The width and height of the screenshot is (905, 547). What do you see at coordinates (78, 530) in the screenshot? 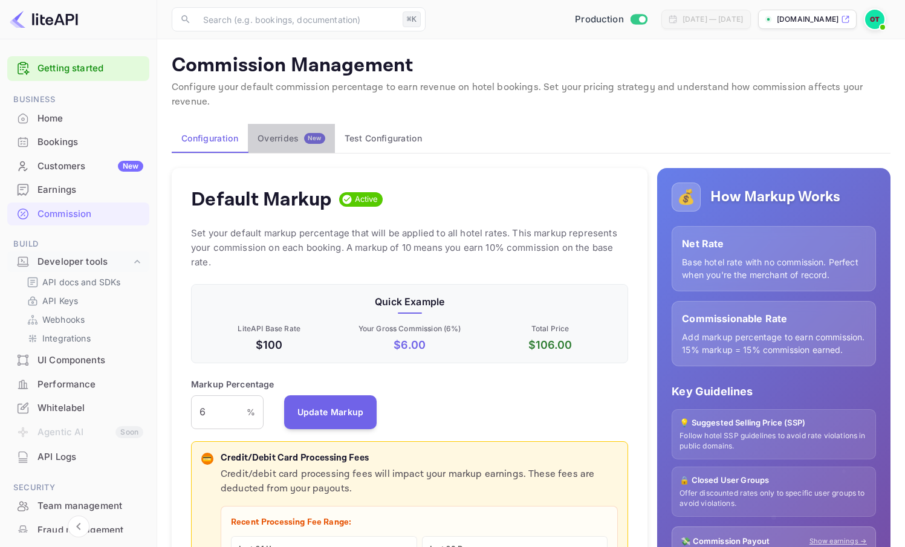
I see `a: Fraud management` at bounding box center [78, 530].